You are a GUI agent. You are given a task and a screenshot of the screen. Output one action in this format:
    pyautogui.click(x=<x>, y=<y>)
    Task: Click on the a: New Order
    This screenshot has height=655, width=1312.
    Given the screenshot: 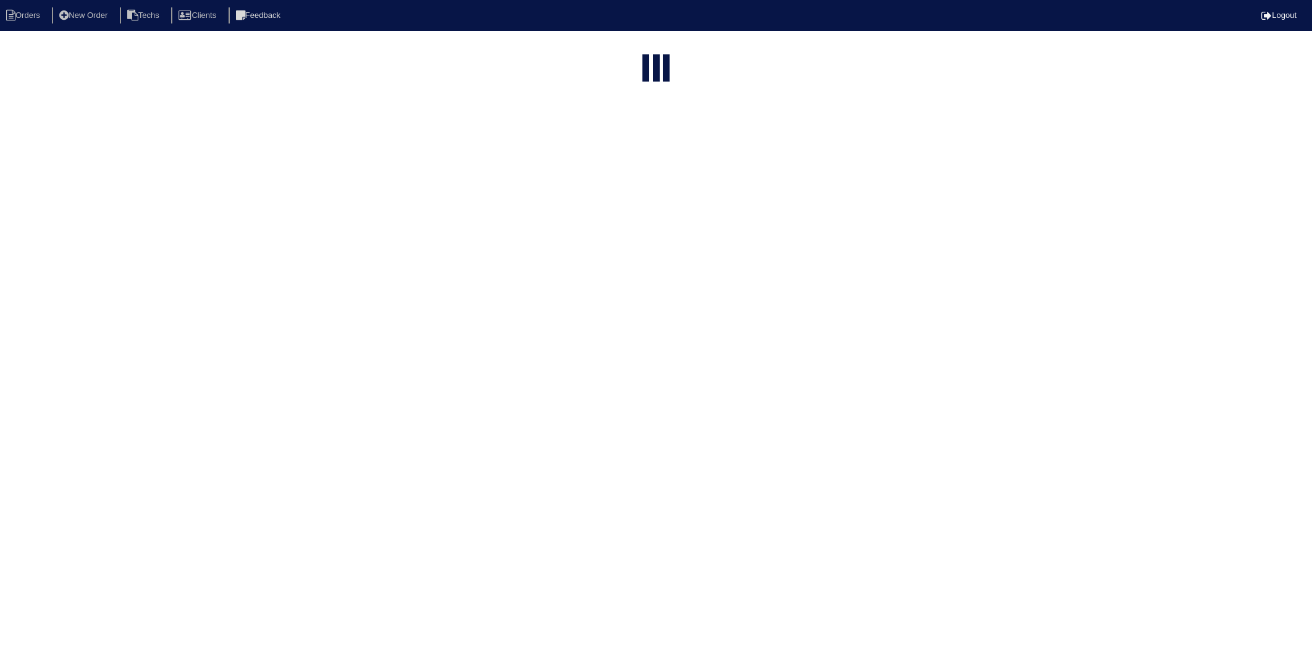 What is the action you would take?
    pyautogui.click(x=85, y=15)
    